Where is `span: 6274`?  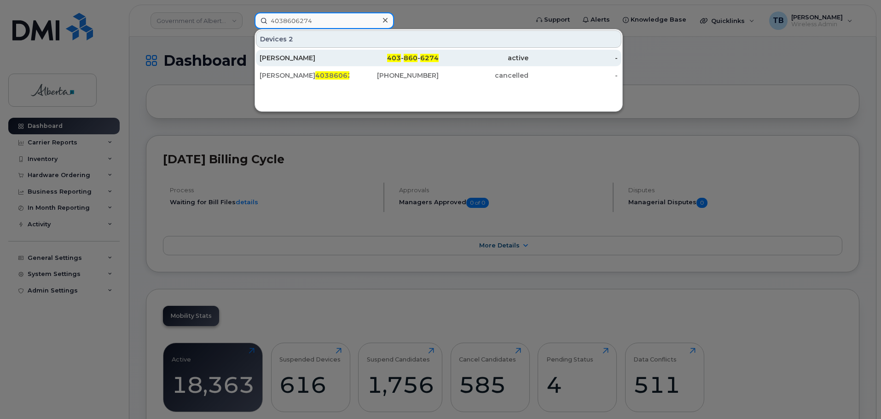
span: 6274 is located at coordinates (429, 58).